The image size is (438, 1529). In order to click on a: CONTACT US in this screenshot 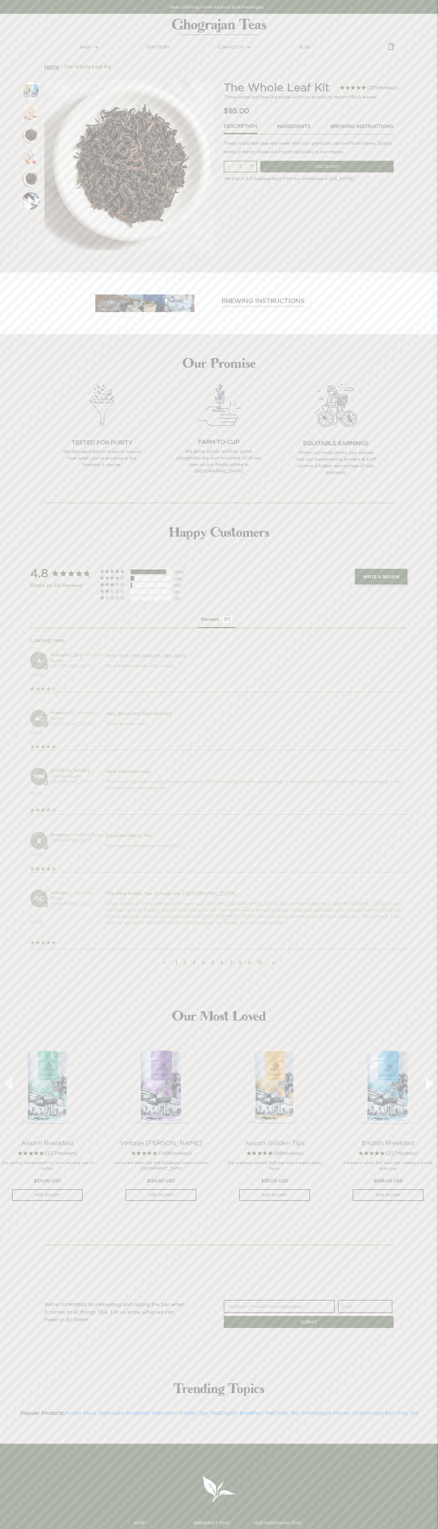, I will do `click(234, 47)`.